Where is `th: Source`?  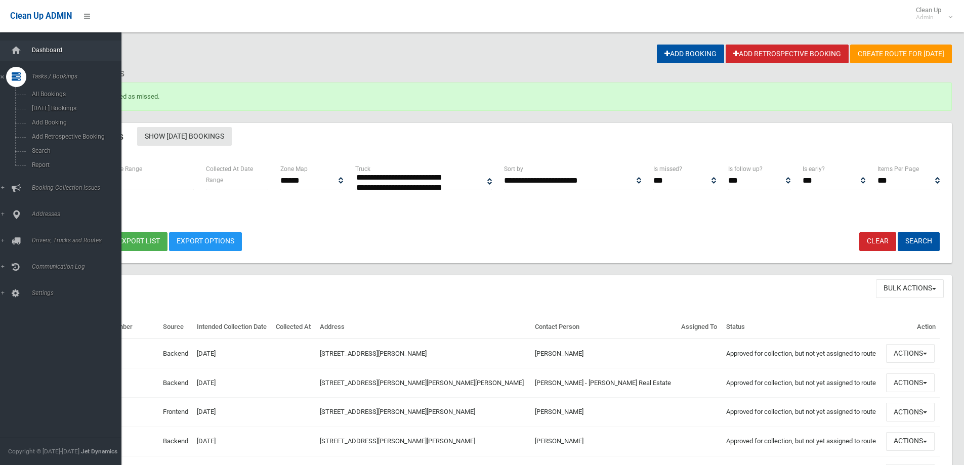
th: Source is located at coordinates (176, 327).